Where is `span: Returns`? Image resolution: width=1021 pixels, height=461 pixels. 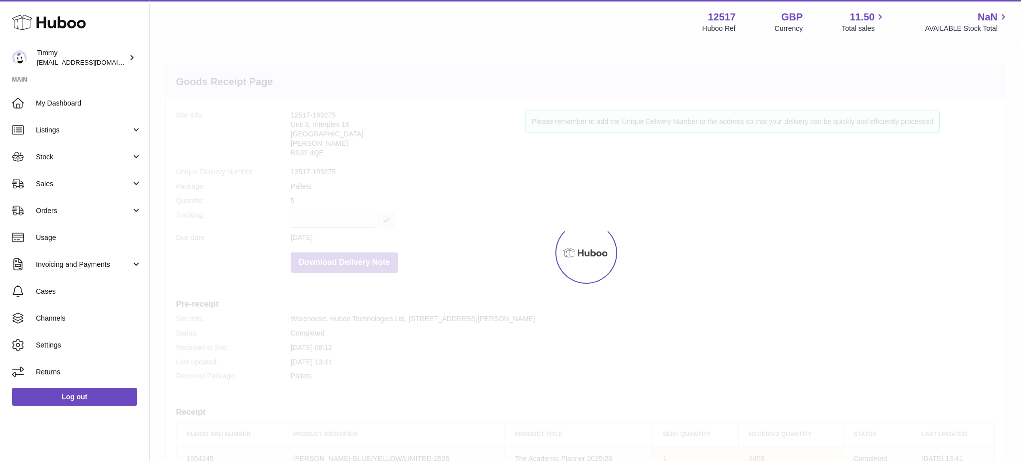 span: Returns is located at coordinates (89, 372).